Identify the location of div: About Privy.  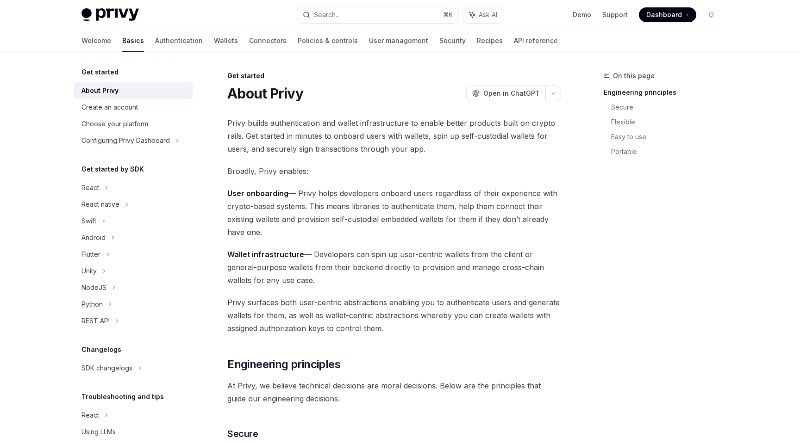
(100, 91).